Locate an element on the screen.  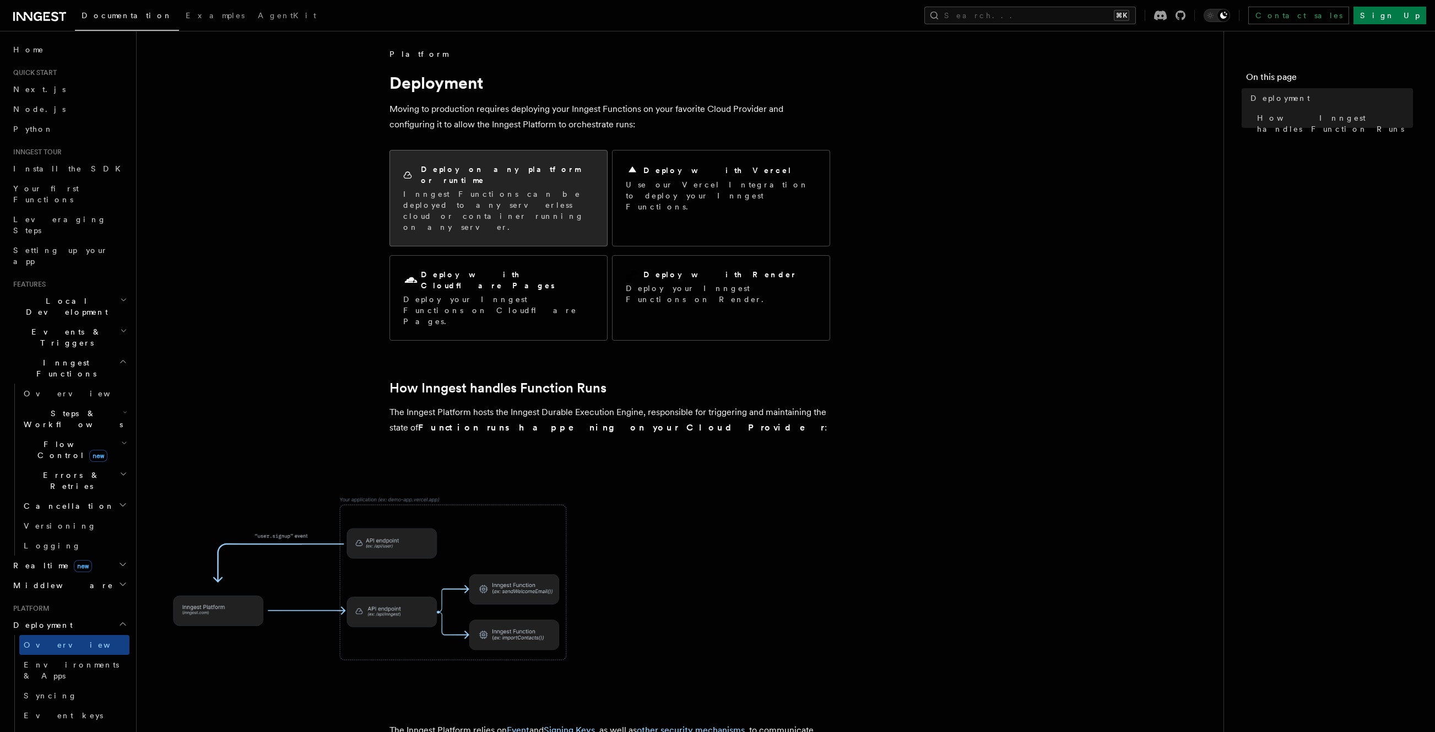
p: The Inngest Platform hosts the Inngest Durable Execution Engine, responsible for triggering and m... is located at coordinates (610, 420).